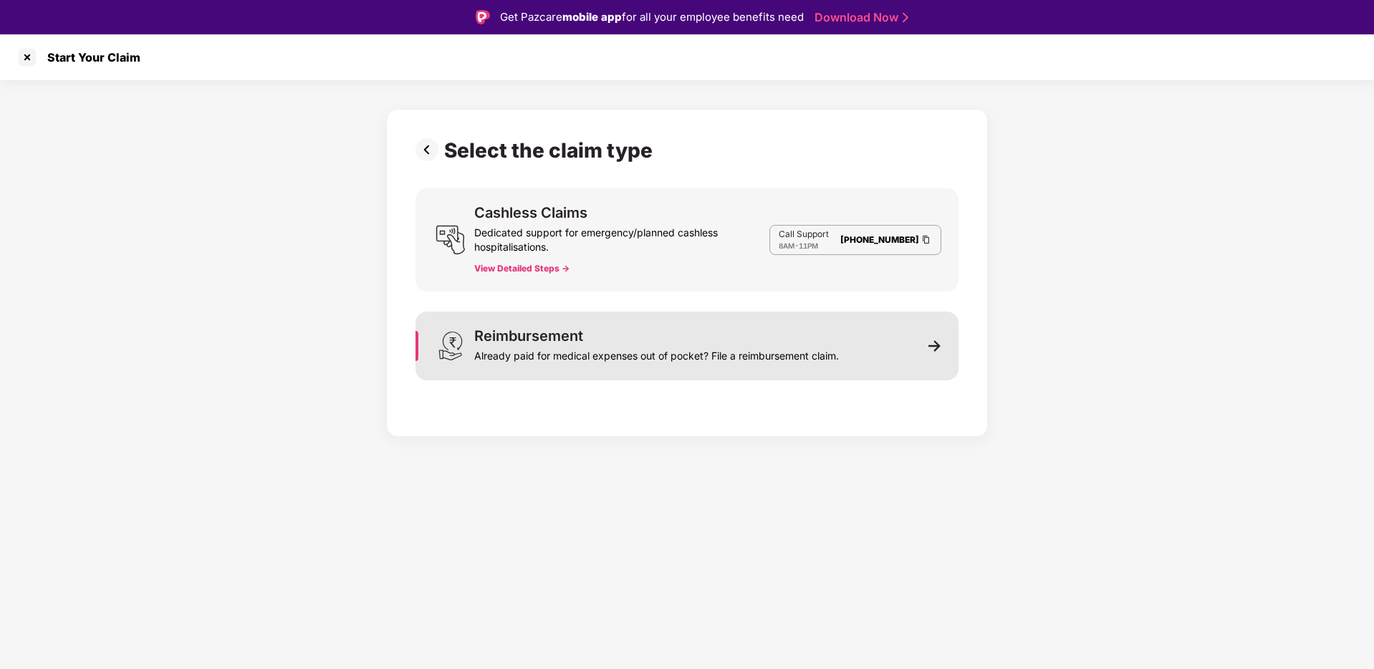 This screenshot has width=1374, height=669. What do you see at coordinates (430, 150) in the screenshot?
I see `img: svg+xml;base64,PHN2ZyBpZD0iUHJldi0zMngzMiIgeG1sbnM9Imh0dHA6Ly93d3cudzMub3JnLzIwMDAvc3ZnIiB3aWR0aD...` at bounding box center [430, 150].